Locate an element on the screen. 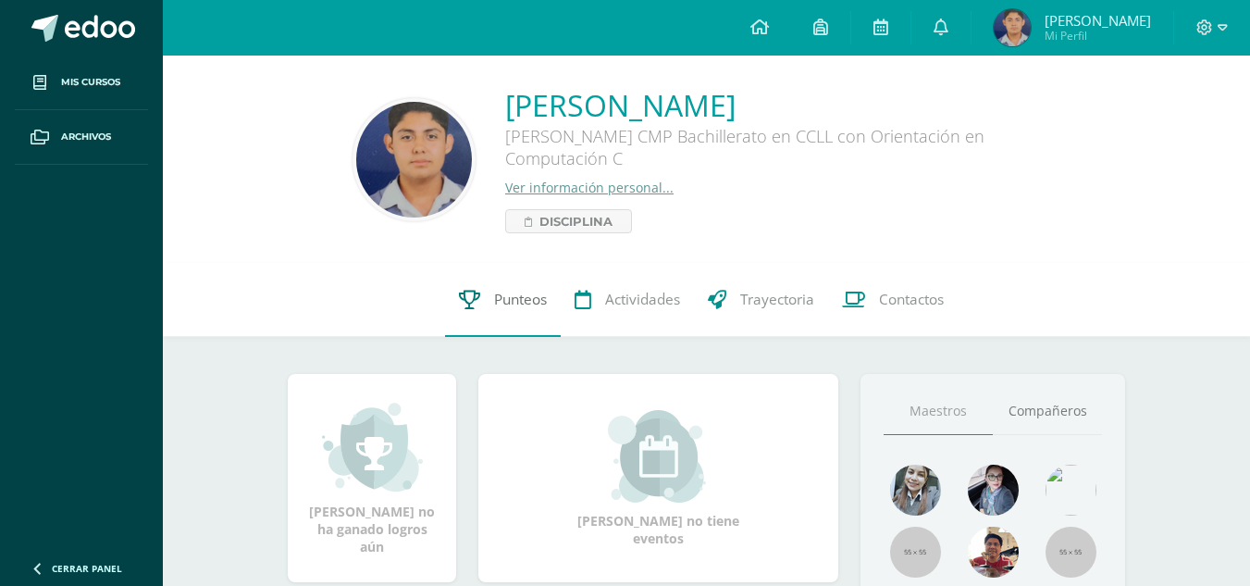  img: 11152eb22ca3048aebc25a5ecf6973a7.png is located at coordinates (993, 552).